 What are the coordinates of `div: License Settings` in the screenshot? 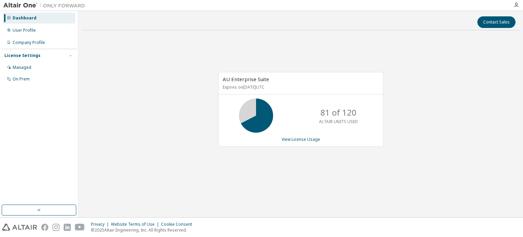 It's located at (22, 56).